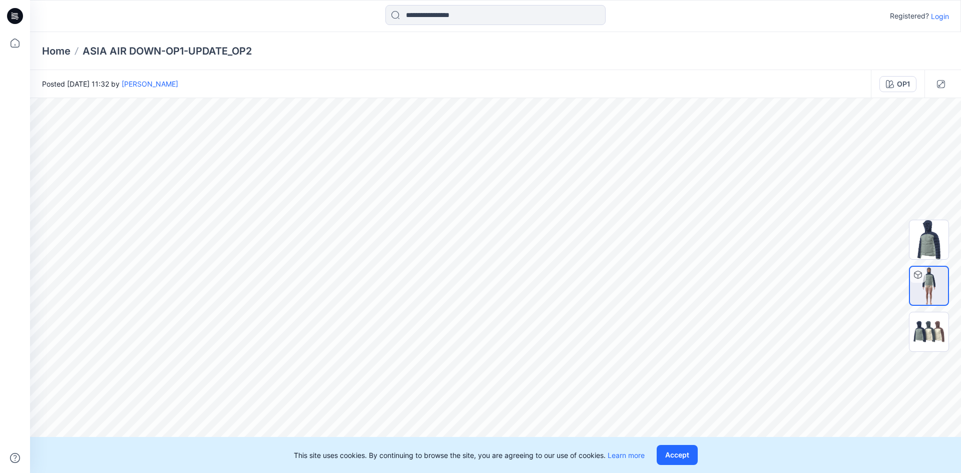  What do you see at coordinates (904, 84) in the screenshot?
I see `div: OP1` at bounding box center [904, 84].